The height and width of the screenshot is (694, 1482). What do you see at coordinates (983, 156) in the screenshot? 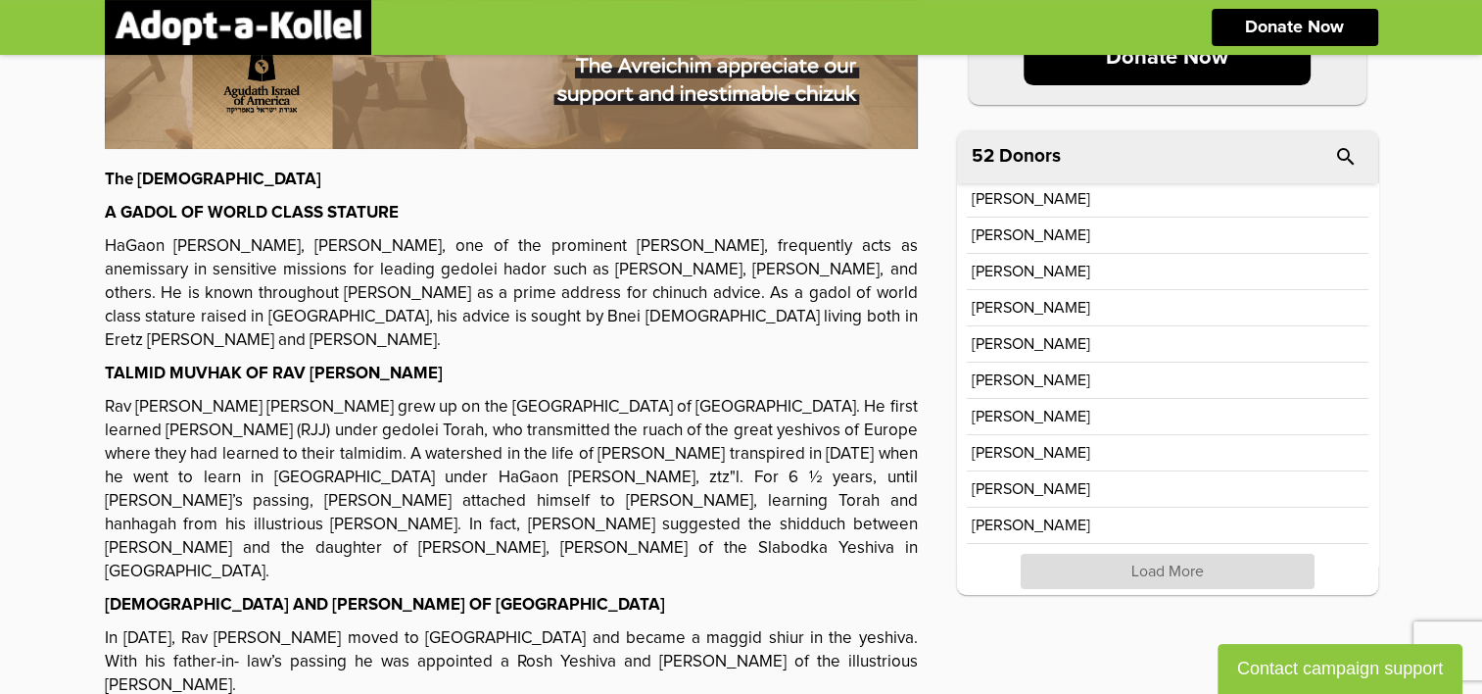
I see `span: 52` at bounding box center [983, 156].